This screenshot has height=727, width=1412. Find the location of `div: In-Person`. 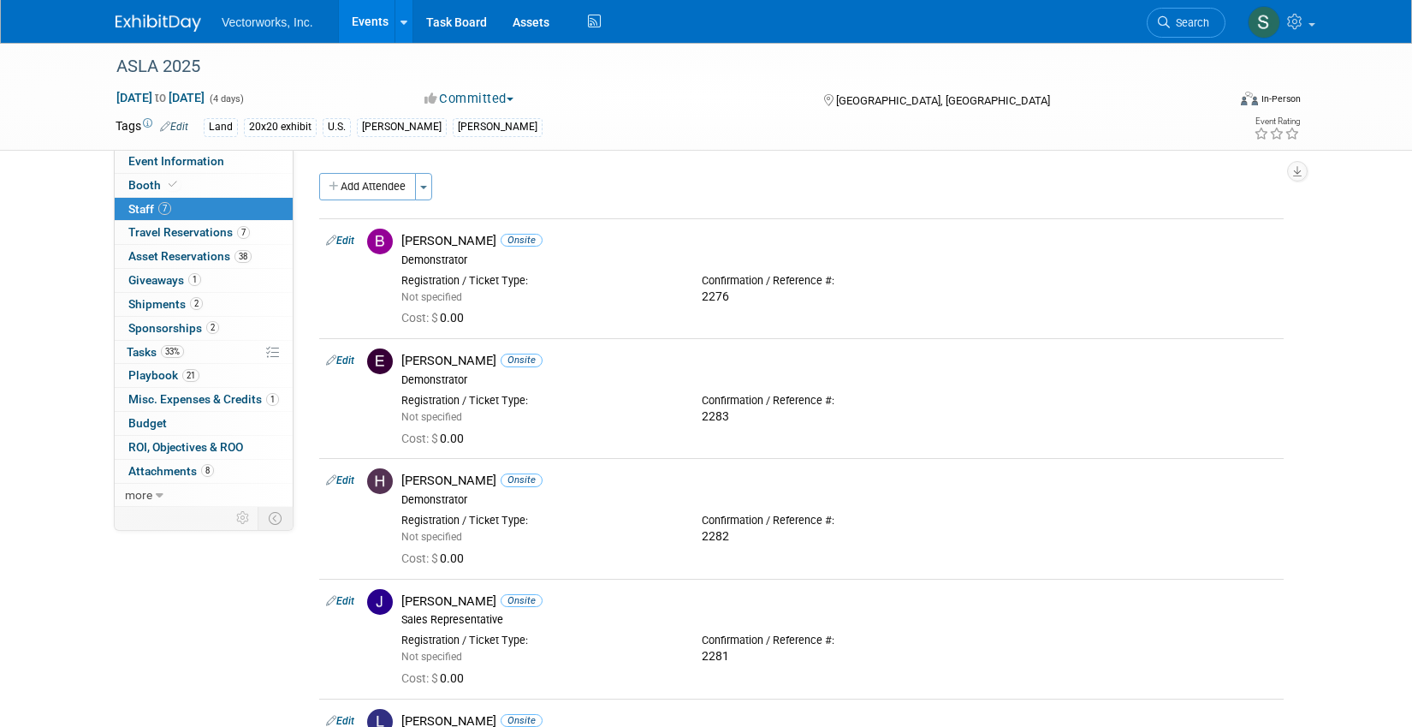

div: In-Person is located at coordinates (1280, 98).